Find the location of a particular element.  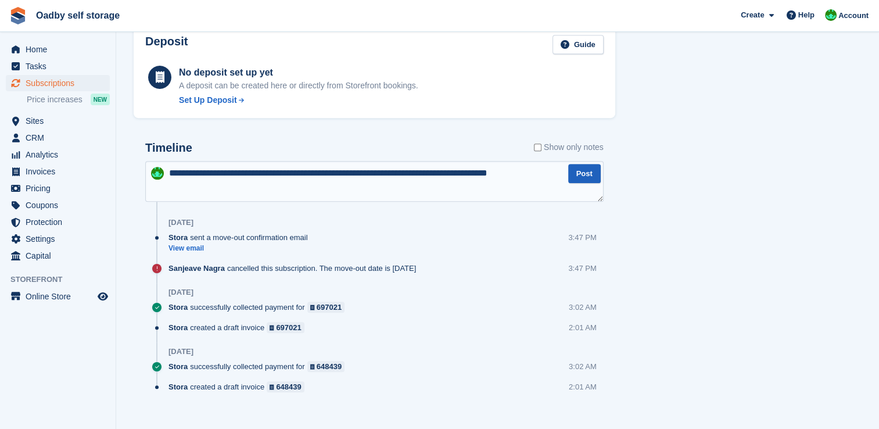

span: Capital is located at coordinates (60, 256).